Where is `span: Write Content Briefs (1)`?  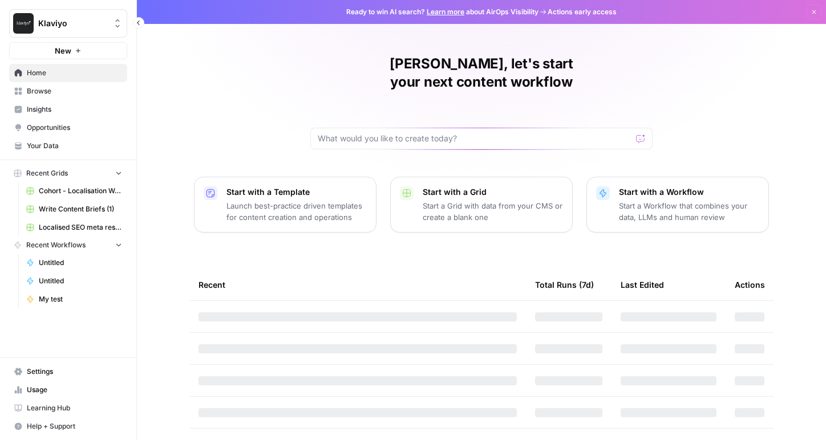
span: Write Content Briefs (1) is located at coordinates (80, 209).